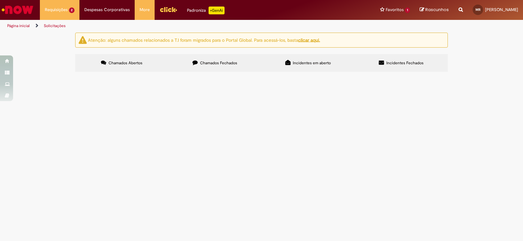 Image resolution: width=523 pixels, height=241 pixels. I want to click on span: Favoritos, so click(394, 10).